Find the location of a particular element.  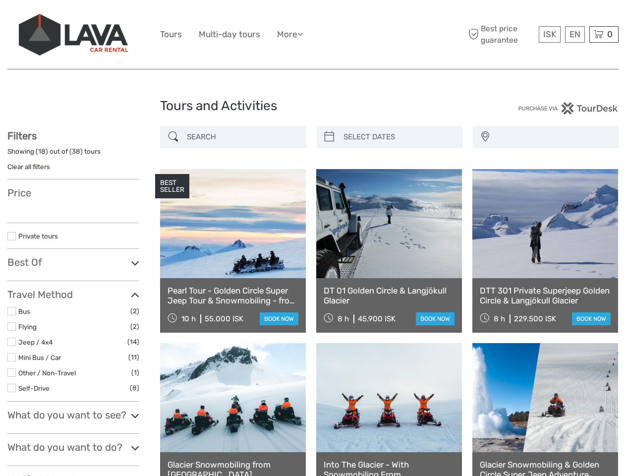

h3: Best Of is located at coordinates (73, 262).